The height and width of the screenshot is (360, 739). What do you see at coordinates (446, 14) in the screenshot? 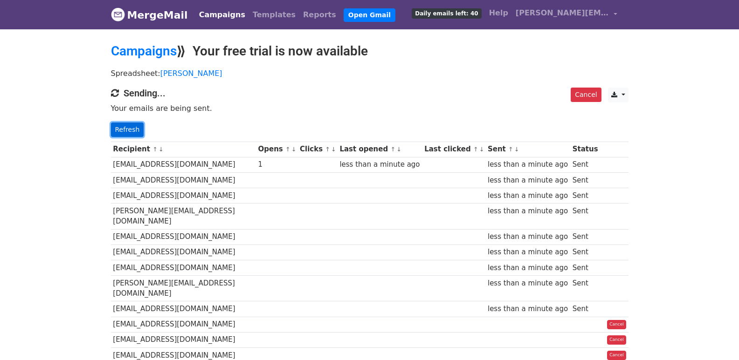
I see `span: Daily emails left: 40` at bounding box center [446, 14].